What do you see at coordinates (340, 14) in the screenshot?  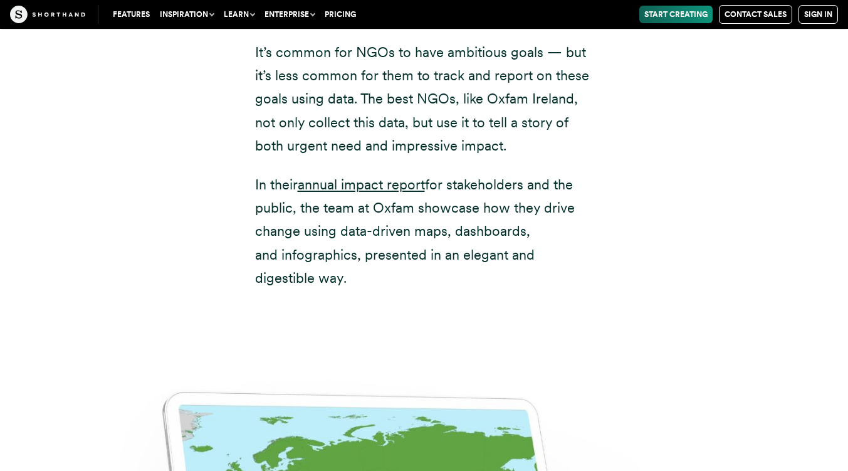 I see `a: Pricing` at bounding box center [340, 14].